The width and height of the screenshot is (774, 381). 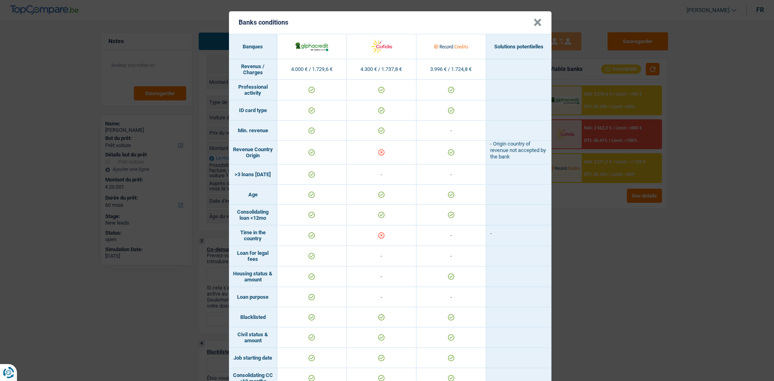 I want to click on td: - Origin country of revenue not accepted by the bank, so click(x=519, y=152).